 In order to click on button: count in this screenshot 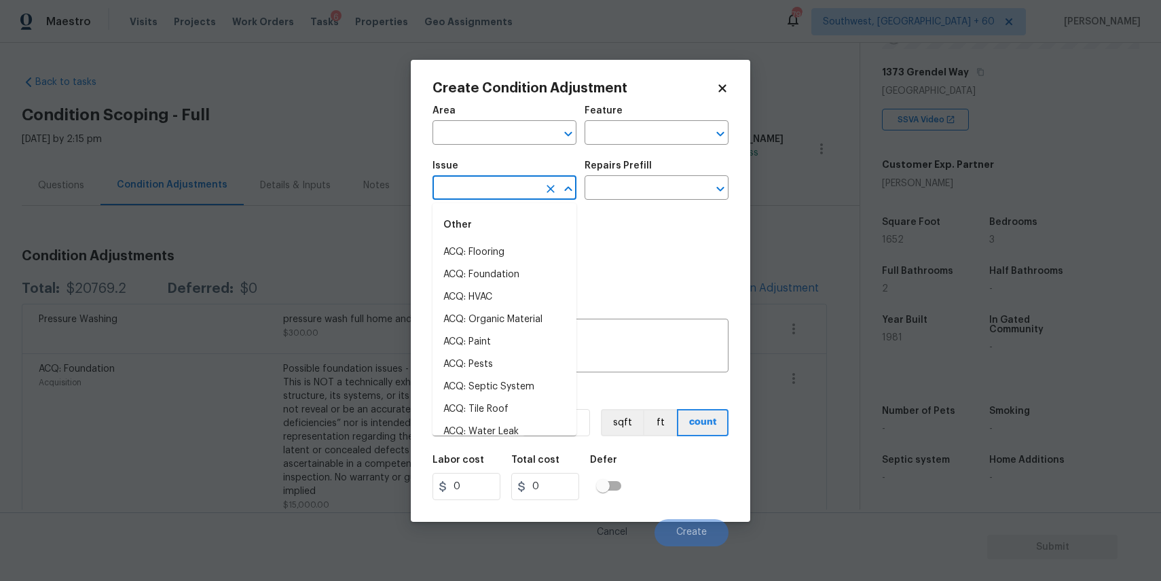, I will do `click(703, 422)`.